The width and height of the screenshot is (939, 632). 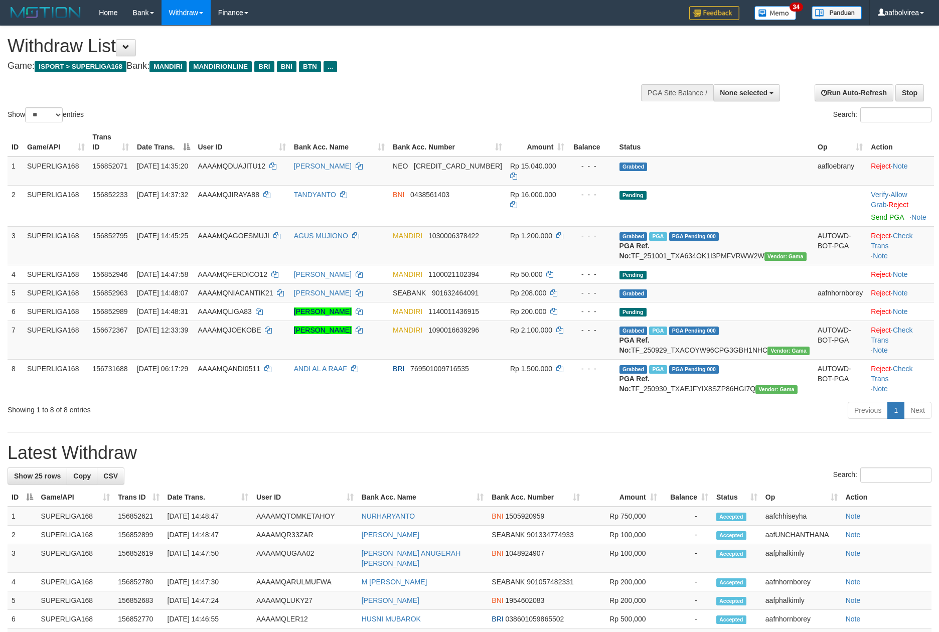 What do you see at coordinates (896, 410) in the screenshot?
I see `a: 1` at bounding box center [896, 410].